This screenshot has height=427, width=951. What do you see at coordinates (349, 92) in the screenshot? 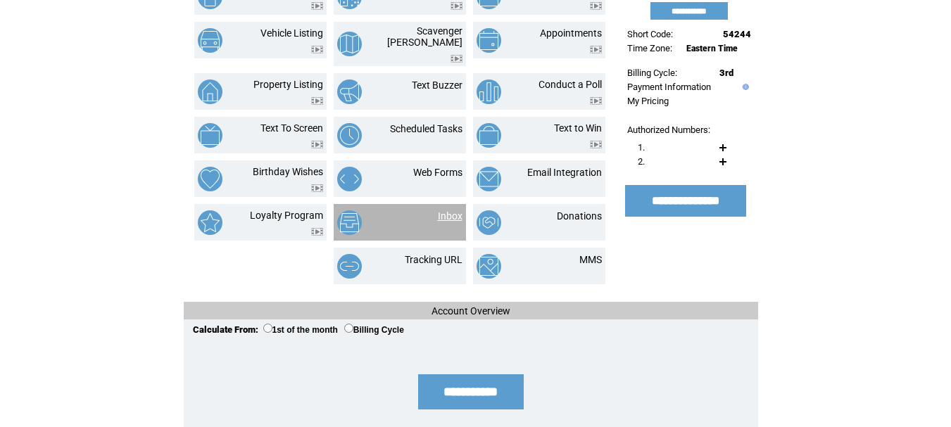
I see `img: text-buzzer.png` at bounding box center [349, 92].